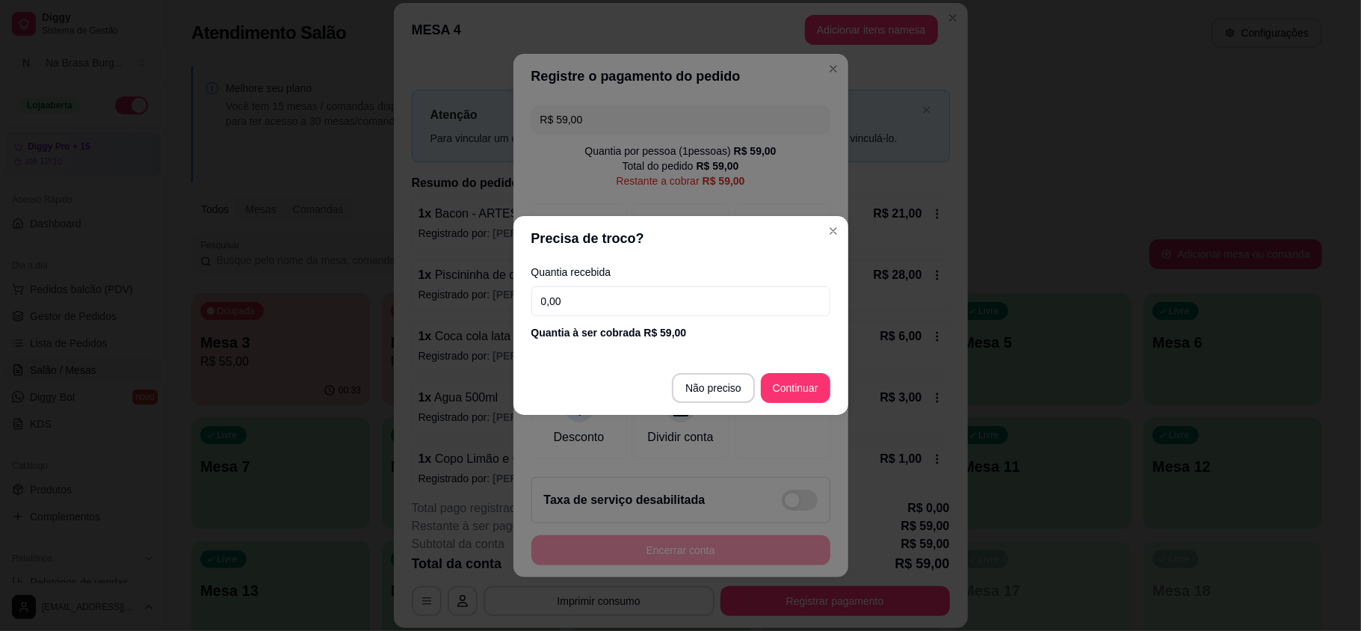 The image size is (1361, 631). Describe the element at coordinates (681, 332) in the screenshot. I see `div: Quantia à ser cobrada R$ 59,00` at that location.